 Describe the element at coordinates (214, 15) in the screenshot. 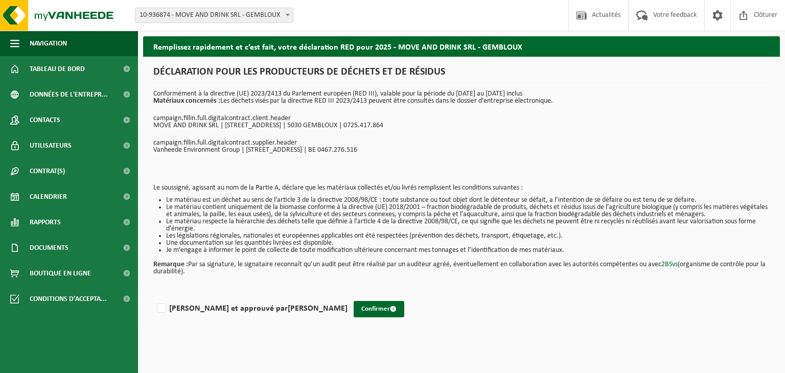

I see `span: 10-936874 - MOVE AND DRINK SRL - GEMBLOUX` at that location.